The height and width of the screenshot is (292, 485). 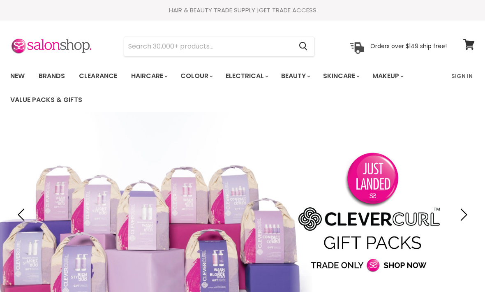 What do you see at coordinates (46, 100) in the screenshot?
I see `a: Value Packs & Gifts` at bounding box center [46, 100].